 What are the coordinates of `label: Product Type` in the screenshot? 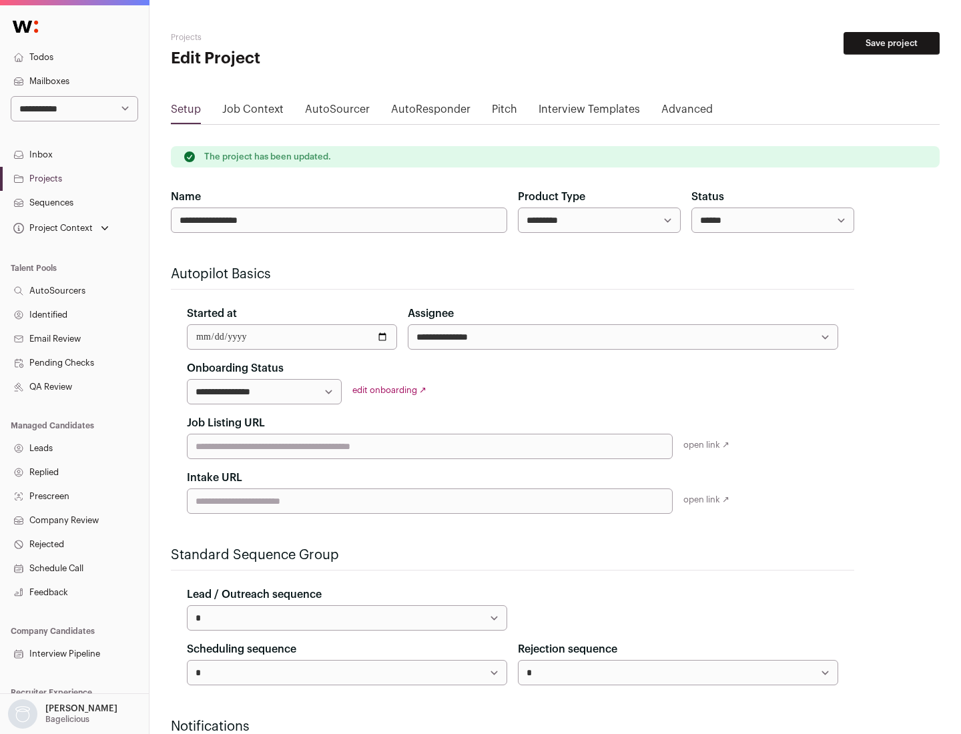 It's located at (551, 197).